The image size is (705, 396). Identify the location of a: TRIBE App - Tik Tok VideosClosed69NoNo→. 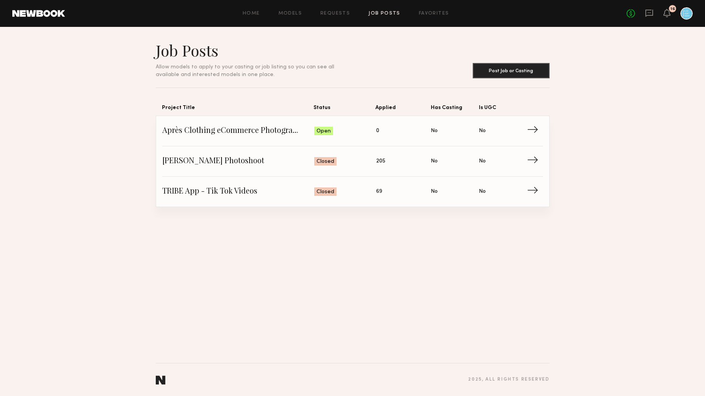
(353, 192).